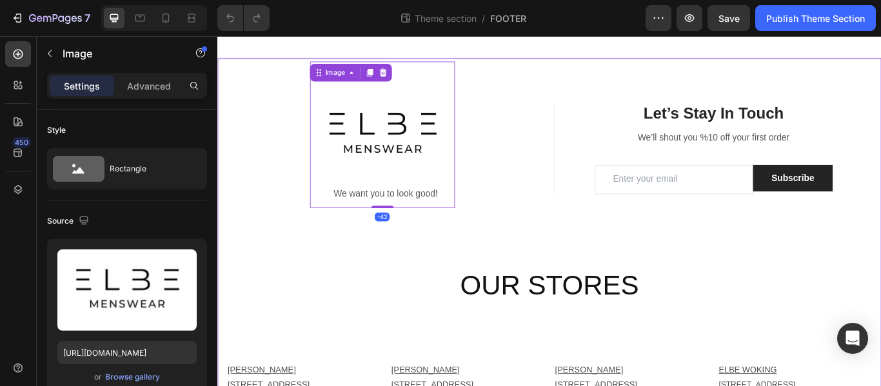 The width and height of the screenshot is (881, 386). What do you see at coordinates (50, 18) in the screenshot?
I see `button: 7` at bounding box center [50, 18].